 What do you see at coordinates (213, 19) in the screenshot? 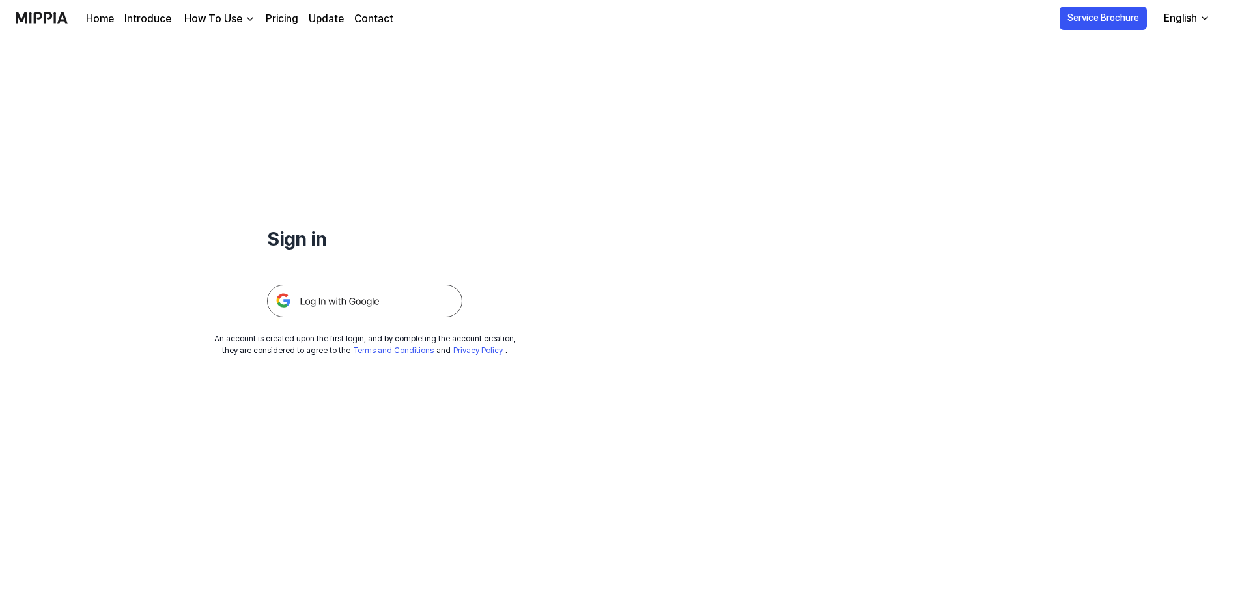
I see `div: How To Use` at bounding box center [213, 19].